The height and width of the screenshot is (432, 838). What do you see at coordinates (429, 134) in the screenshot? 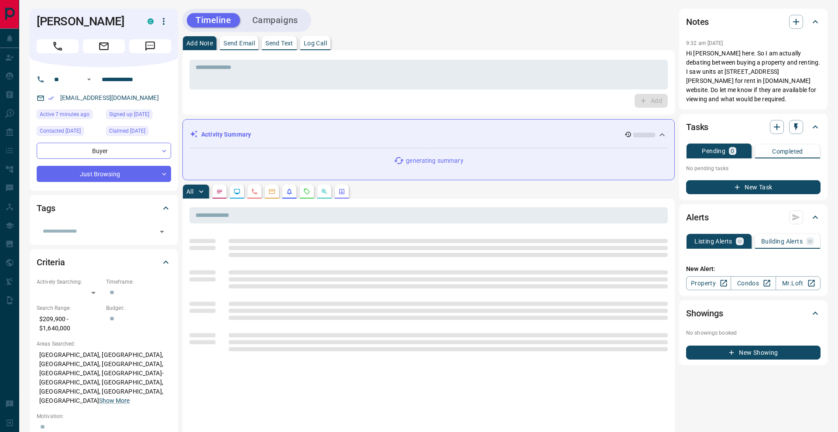
I see `div: Activity Summary` at bounding box center [429, 134].